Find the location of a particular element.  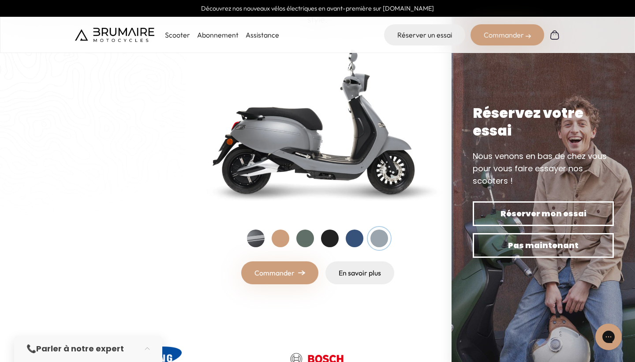

img: right-arrow.png is located at coordinates (302, 273).